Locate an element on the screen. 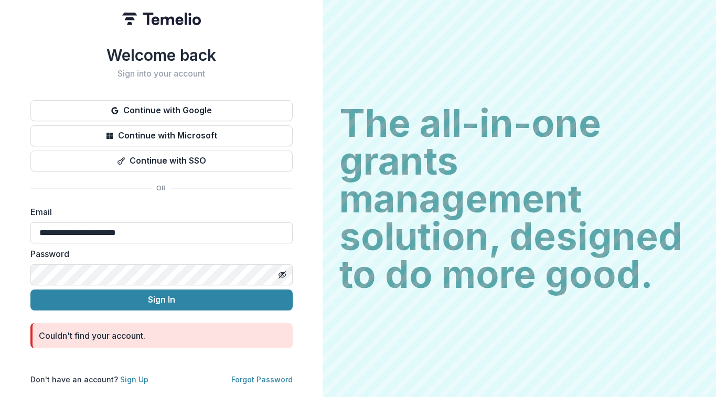 The image size is (716, 397). a: Sign Up is located at coordinates (134, 379).